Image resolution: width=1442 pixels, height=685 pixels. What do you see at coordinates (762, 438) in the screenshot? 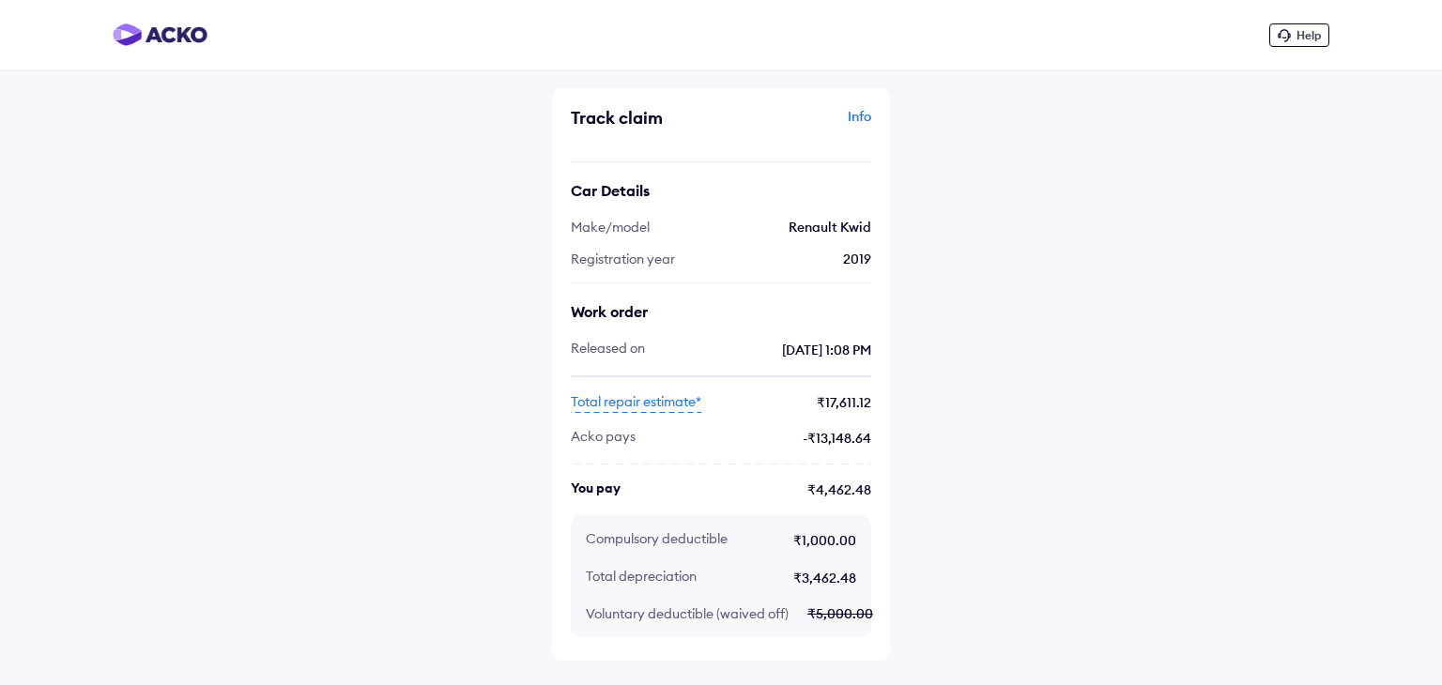
I see `span: - ₹13,148.64` at bounding box center [762, 438].